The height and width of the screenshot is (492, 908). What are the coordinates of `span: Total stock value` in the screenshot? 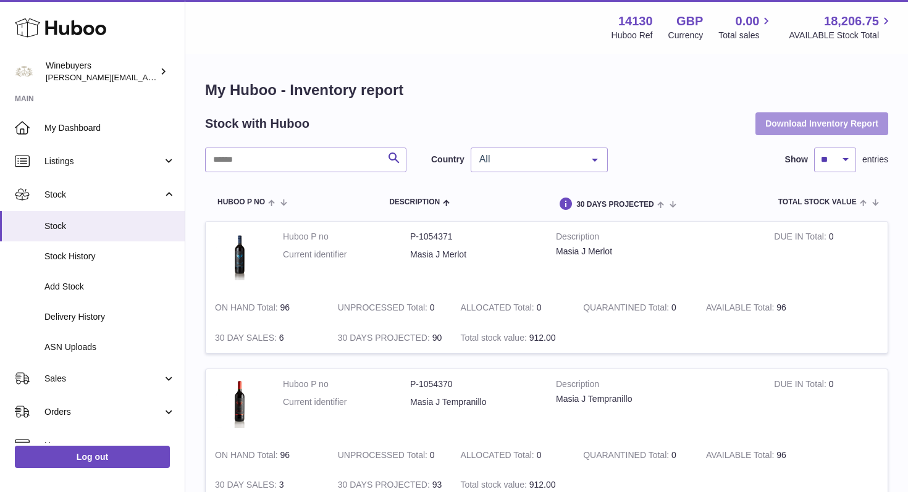 It's located at (817, 202).